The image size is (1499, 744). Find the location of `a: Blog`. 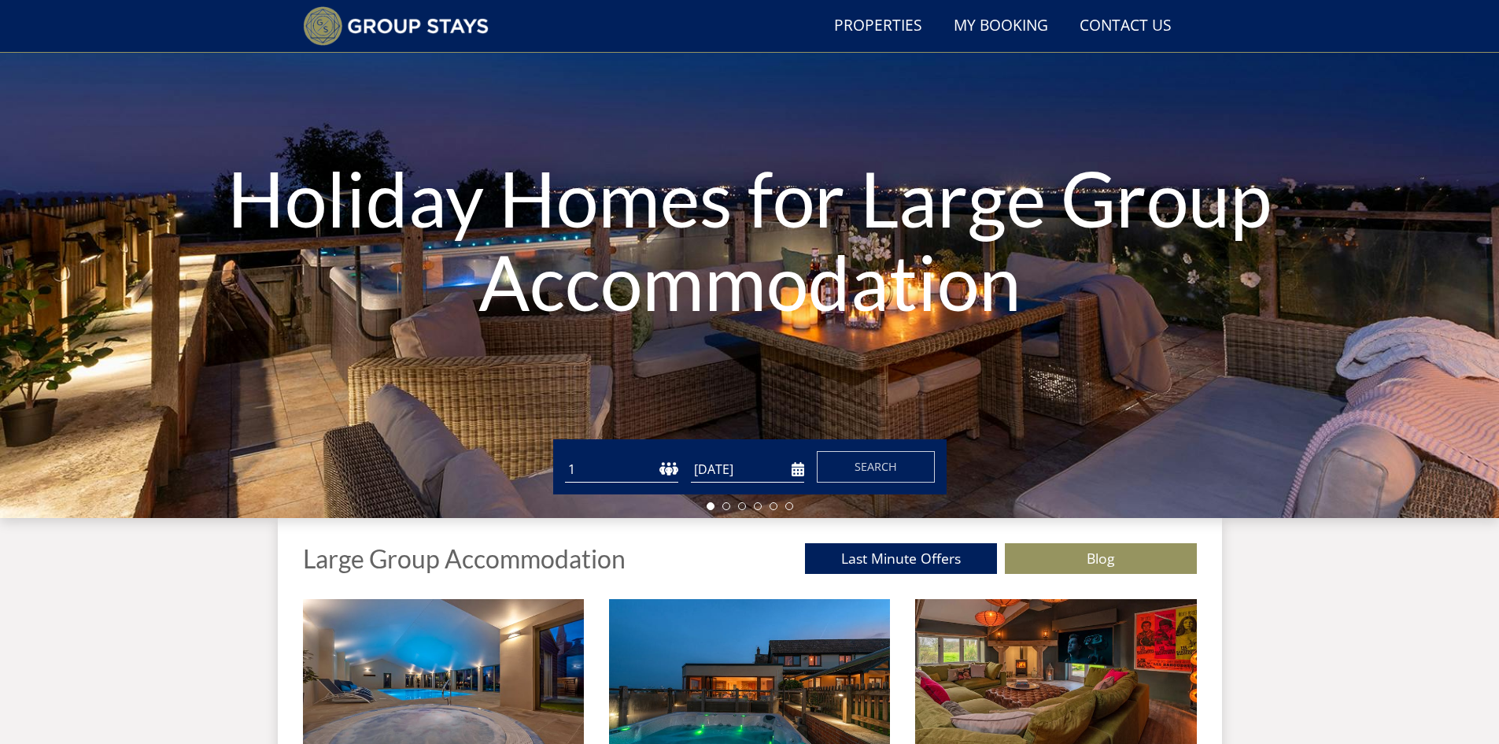

a: Blog is located at coordinates (1101, 558).